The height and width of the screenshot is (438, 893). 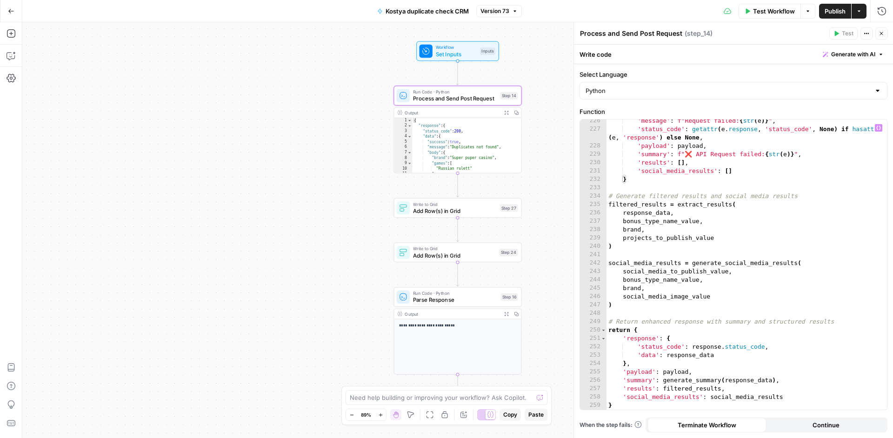 I want to click on span: Version 73, so click(x=495, y=11).